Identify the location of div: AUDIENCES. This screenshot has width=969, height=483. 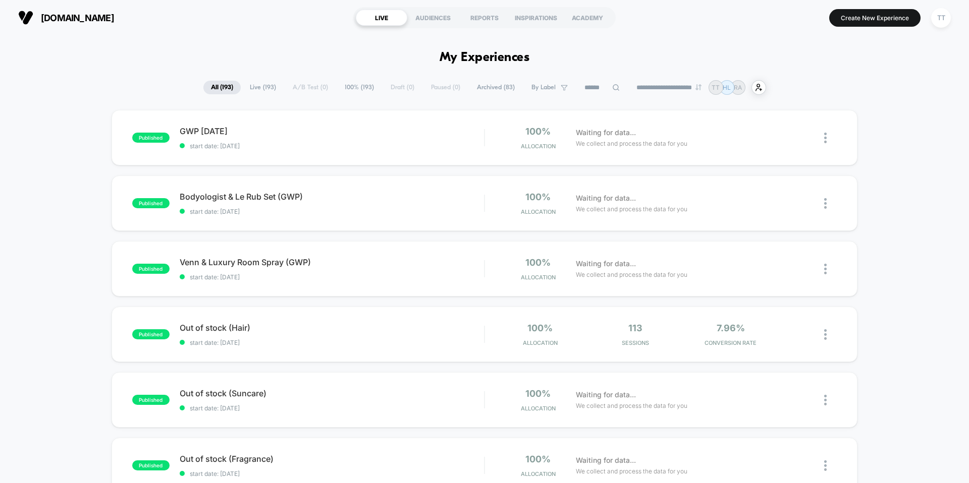
(433, 18).